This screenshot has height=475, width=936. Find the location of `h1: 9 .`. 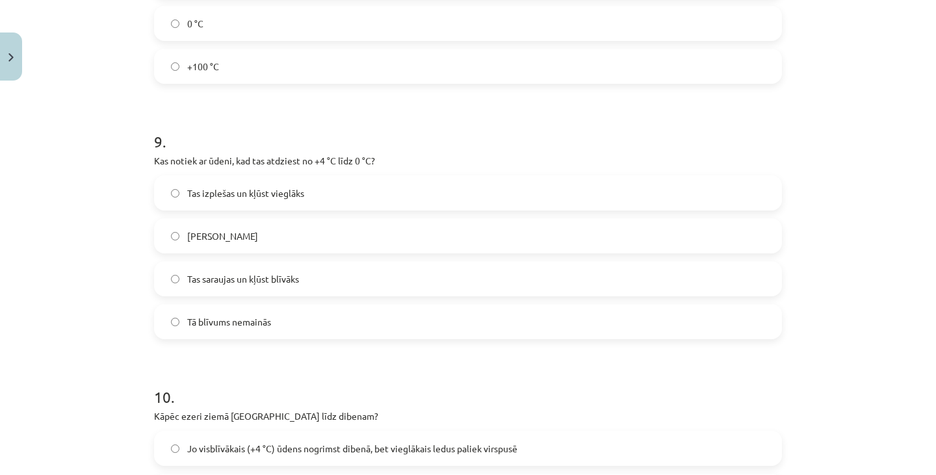

h1: 9 . is located at coordinates (468, 130).